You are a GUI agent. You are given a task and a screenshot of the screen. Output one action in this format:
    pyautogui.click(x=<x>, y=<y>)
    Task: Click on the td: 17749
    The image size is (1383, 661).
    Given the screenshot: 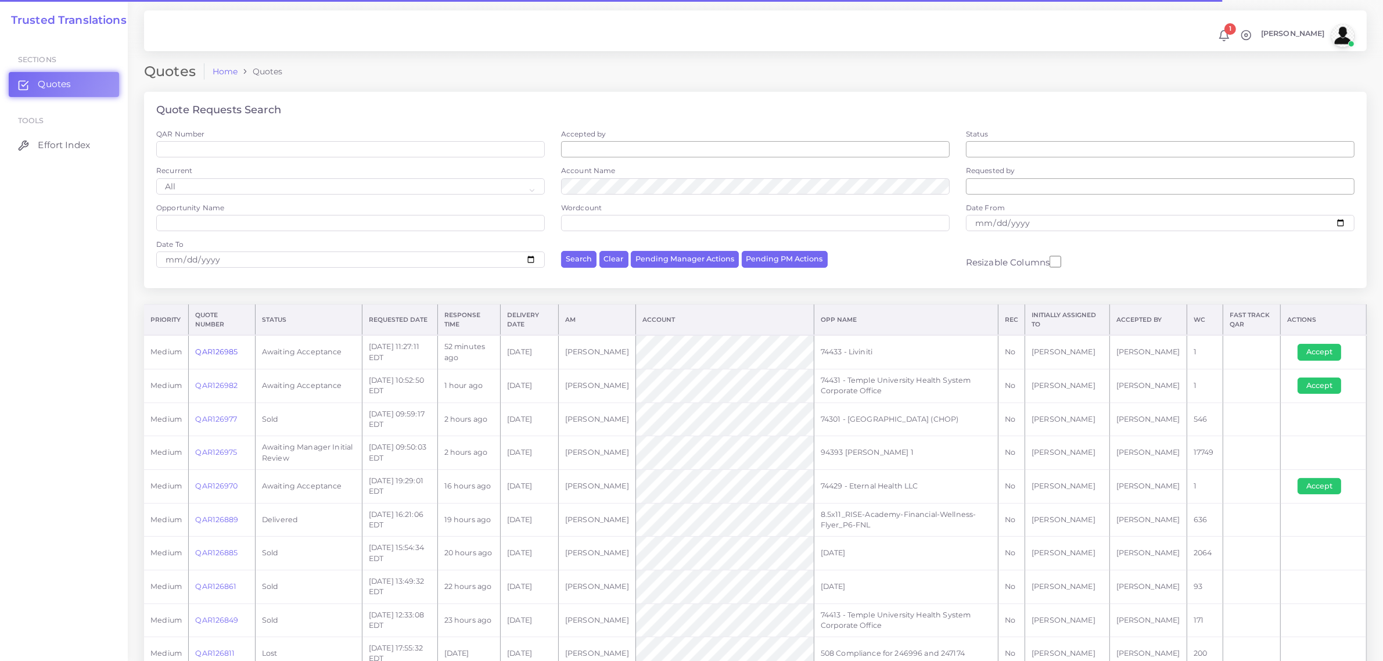 What is the action you would take?
    pyautogui.click(x=1204, y=453)
    